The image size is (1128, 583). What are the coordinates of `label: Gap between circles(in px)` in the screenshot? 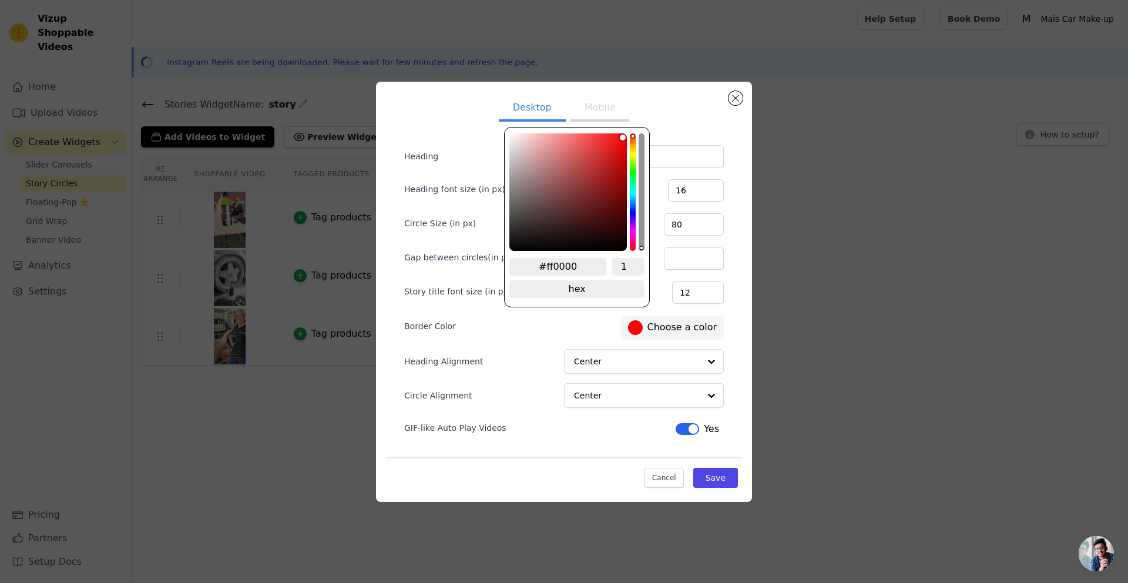 It's located at (459, 257).